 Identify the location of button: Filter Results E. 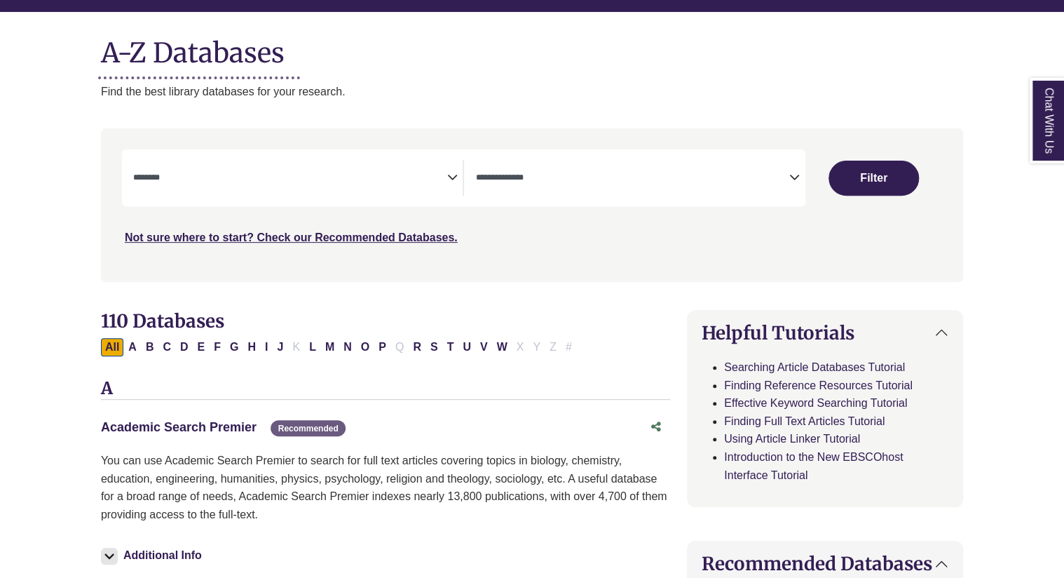
(201, 347).